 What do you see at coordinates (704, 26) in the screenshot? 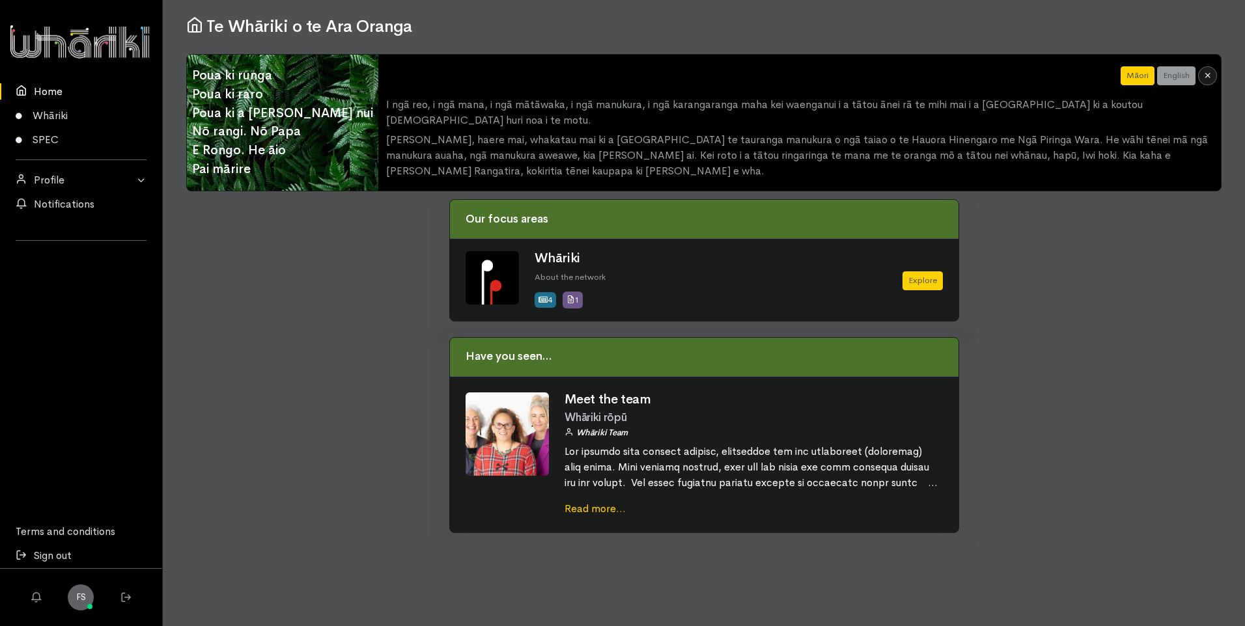
I see `h1: Te Whāriki o te Ara Oranga` at bounding box center [704, 26].